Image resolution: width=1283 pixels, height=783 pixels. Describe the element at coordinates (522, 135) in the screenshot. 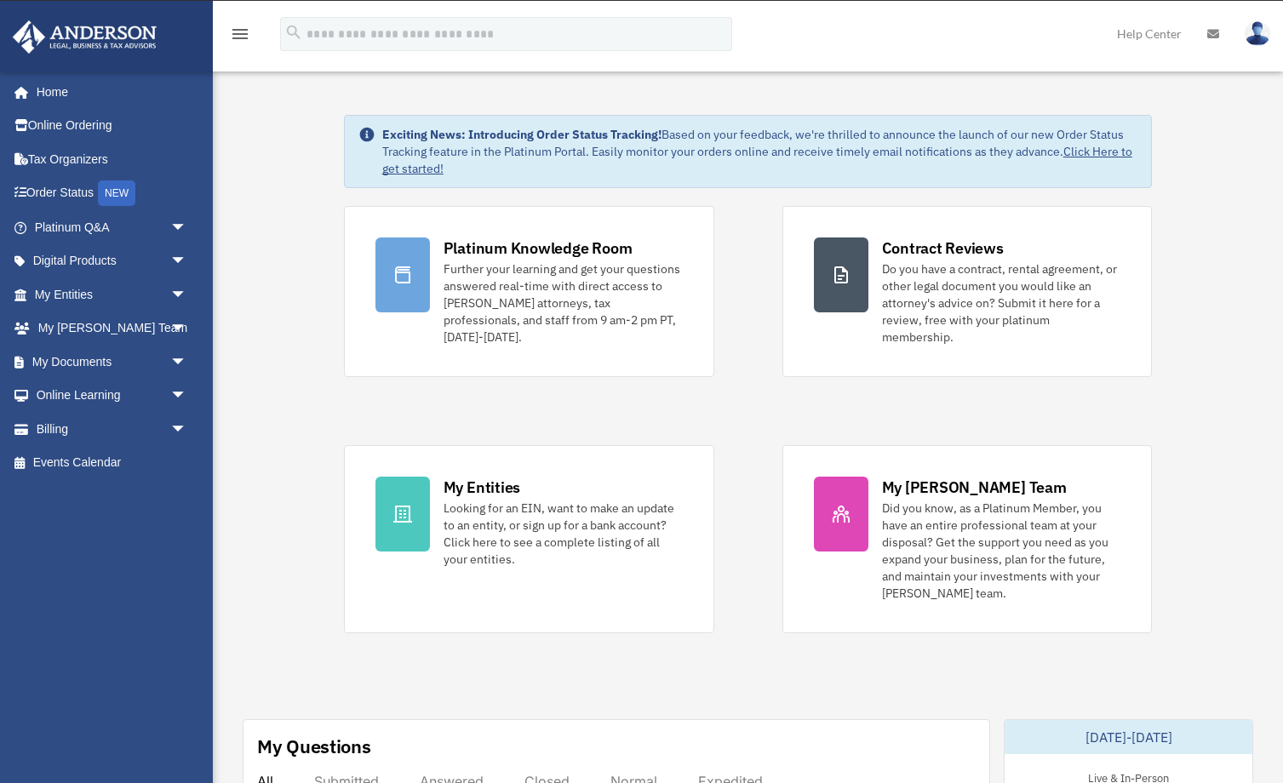

I see `strong: Exciting News: Introducing Order Status Tracking!` at that location.